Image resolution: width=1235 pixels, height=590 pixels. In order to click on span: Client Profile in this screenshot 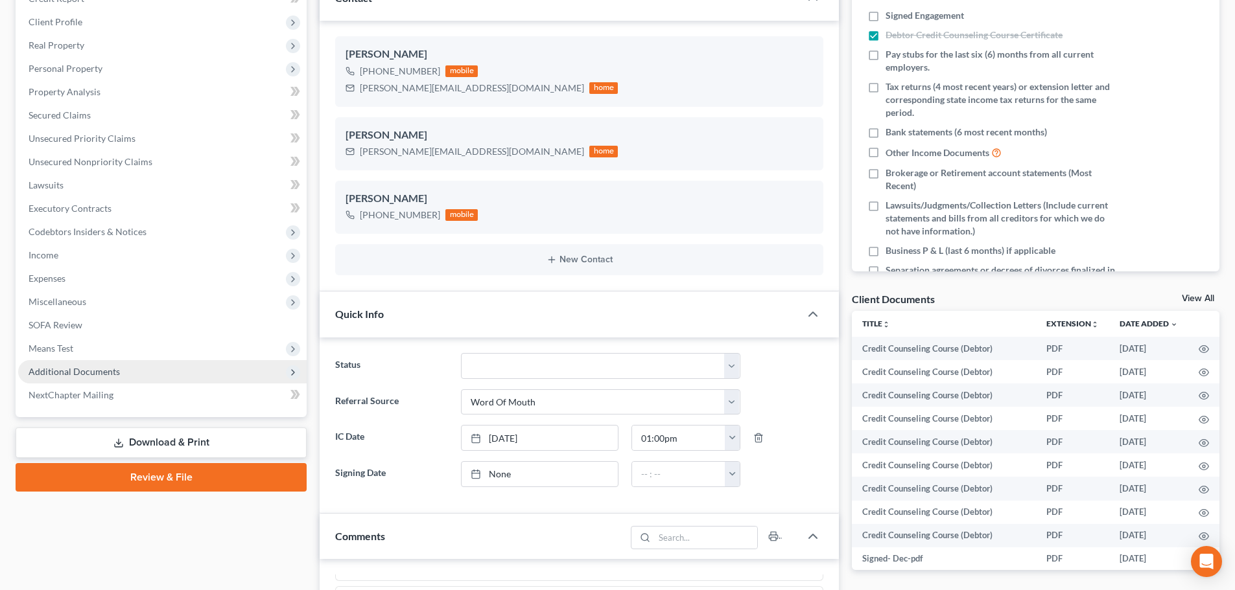, I will do `click(55, 21)`.